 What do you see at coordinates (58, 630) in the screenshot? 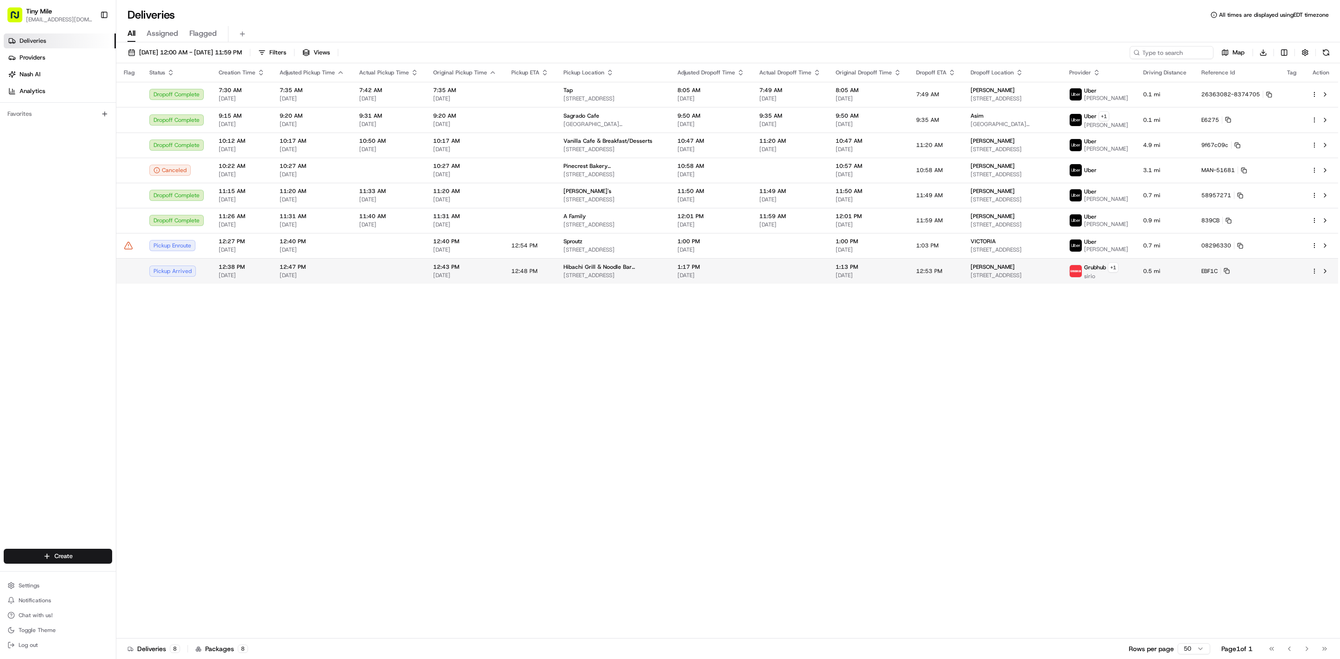
I see `button: Toggle Theme` at bounding box center [58, 630].